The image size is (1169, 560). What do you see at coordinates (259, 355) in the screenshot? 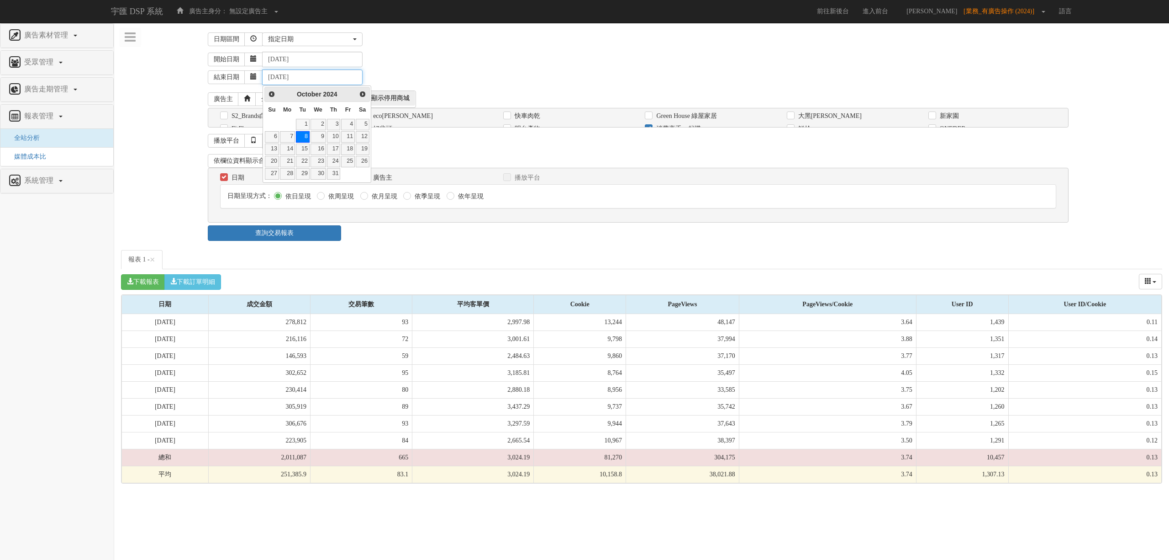
I see `td: 146,593` at bounding box center [259, 355].